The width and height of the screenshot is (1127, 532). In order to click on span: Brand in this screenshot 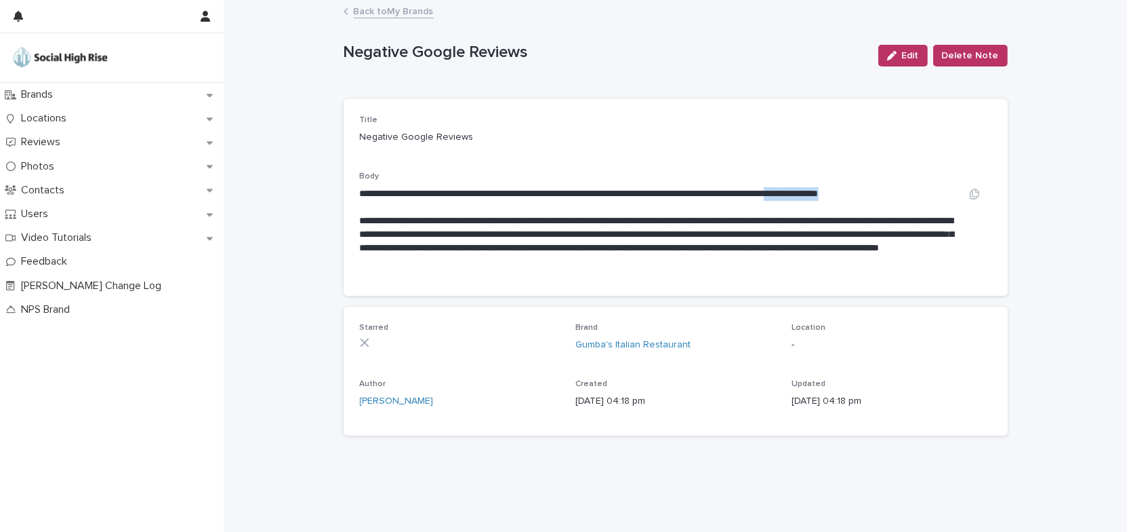, I will do `click(586, 327)`.